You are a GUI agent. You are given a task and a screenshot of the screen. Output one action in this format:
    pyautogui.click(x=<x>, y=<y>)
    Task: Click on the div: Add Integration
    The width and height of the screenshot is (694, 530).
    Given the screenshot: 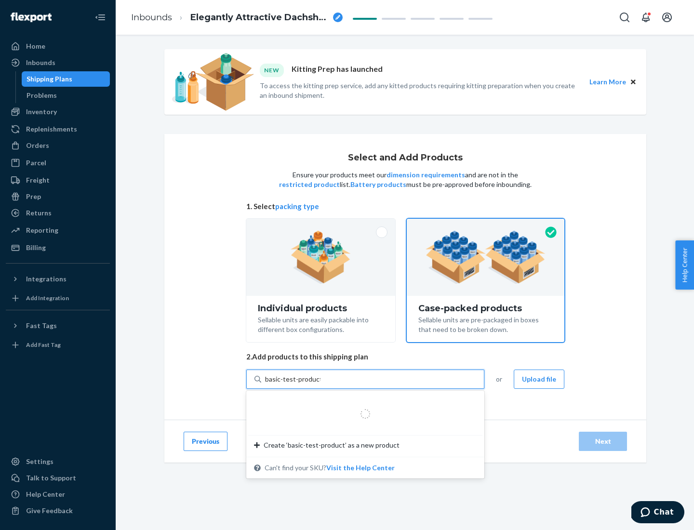 What is the action you would take?
    pyautogui.click(x=47, y=298)
    